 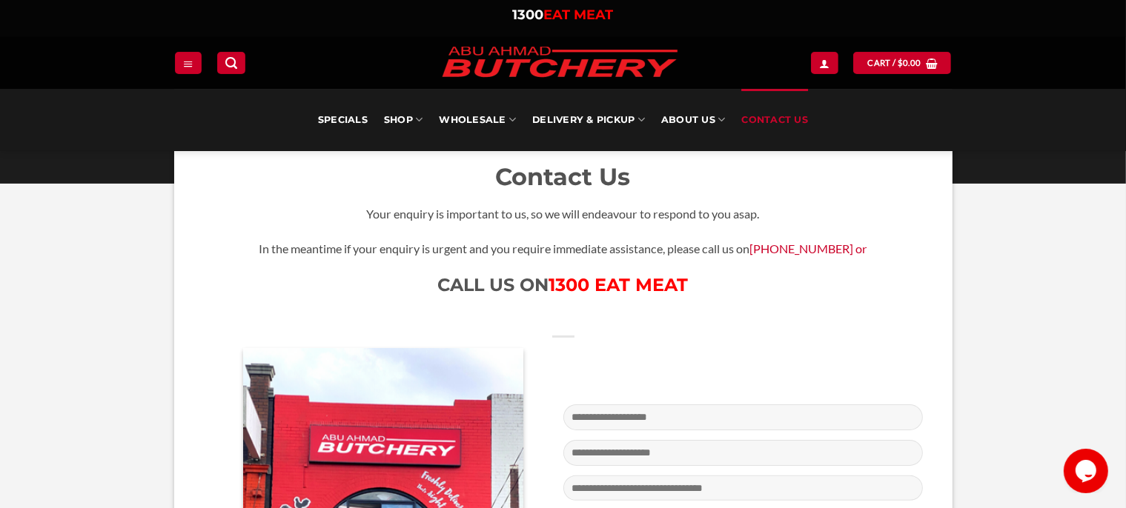 I want to click on a: SHOP, so click(x=403, y=120).